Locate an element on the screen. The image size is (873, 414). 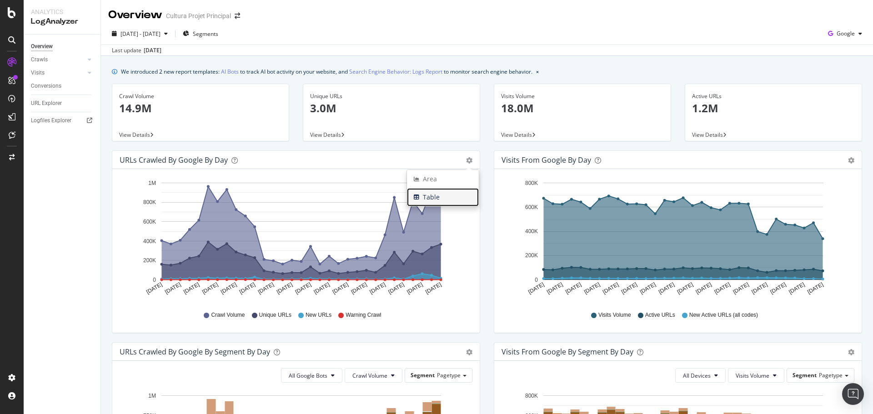
p: 1.2M is located at coordinates (773, 108).